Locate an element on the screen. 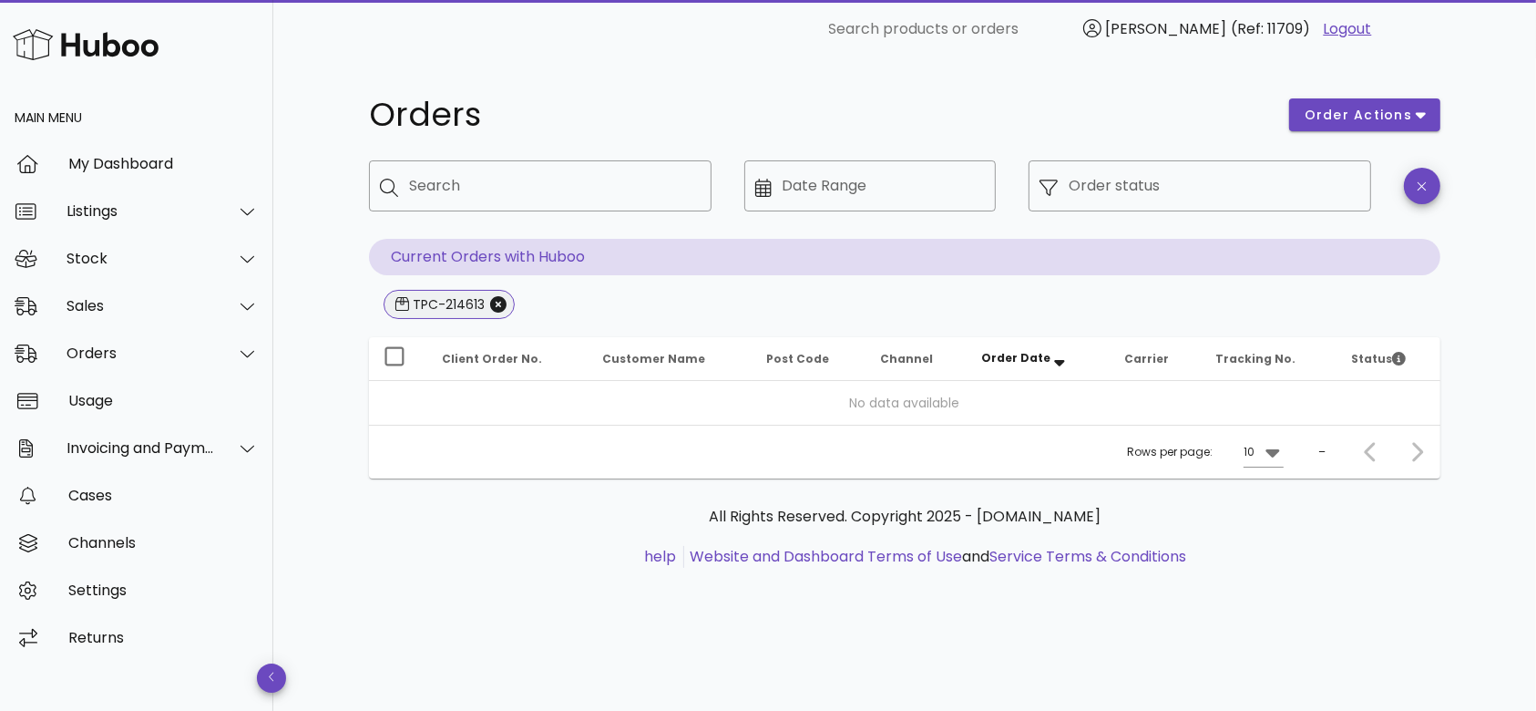 This screenshot has width=1536, height=711. div: 10 is located at coordinates (1249, 452).